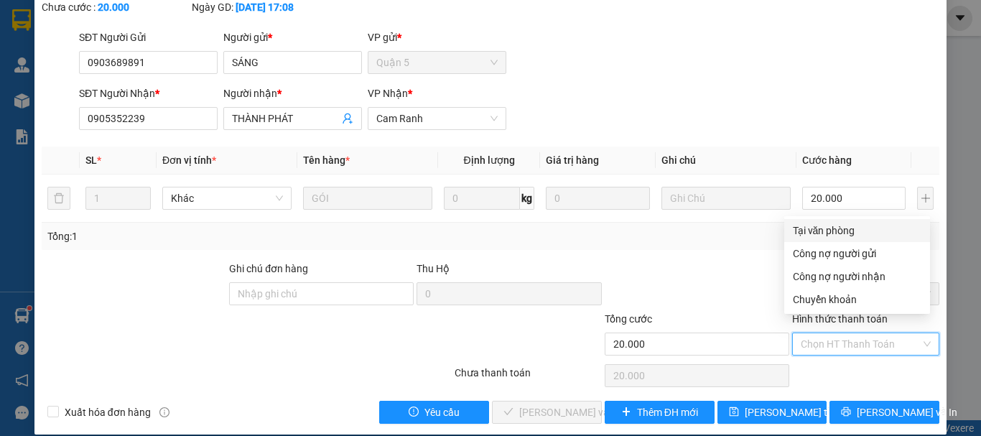 The image size is (981, 436). Describe the element at coordinates (734, 412) in the screenshot. I see `span: save` at that location.